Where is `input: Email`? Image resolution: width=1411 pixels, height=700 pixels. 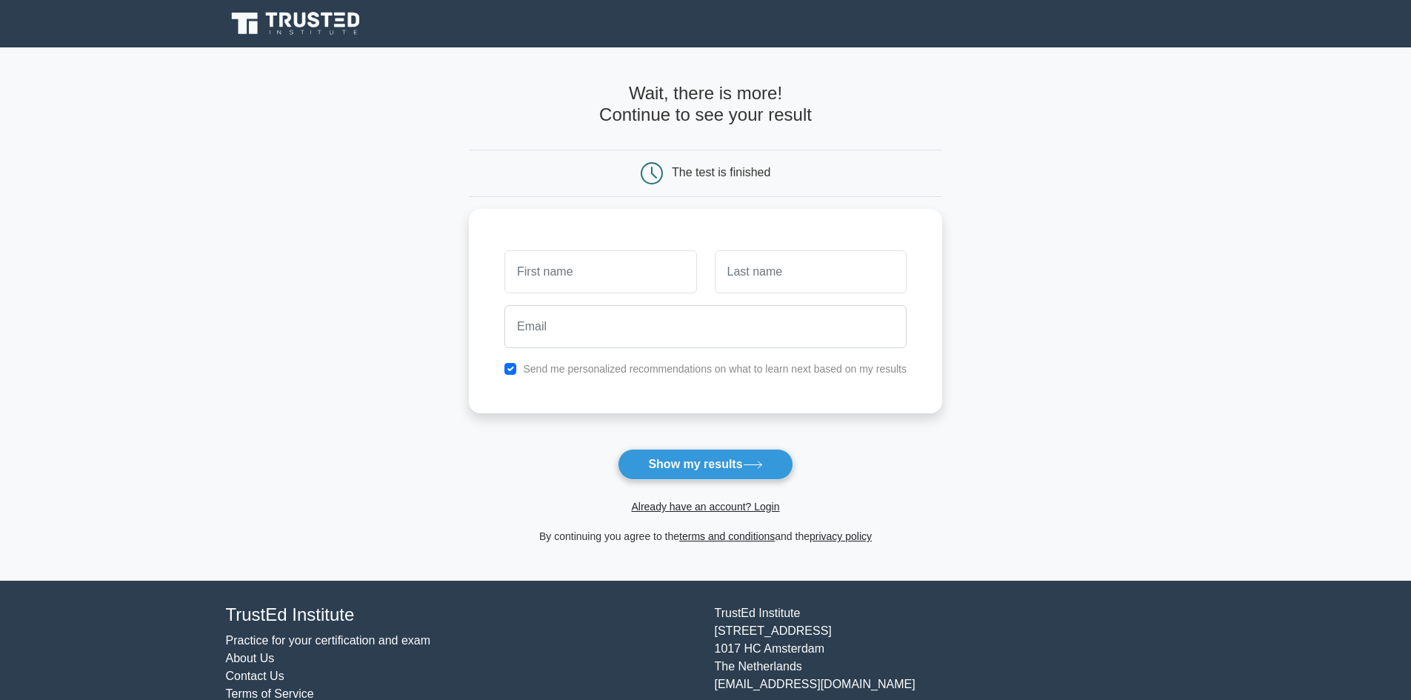 input: Email is located at coordinates (705, 327).